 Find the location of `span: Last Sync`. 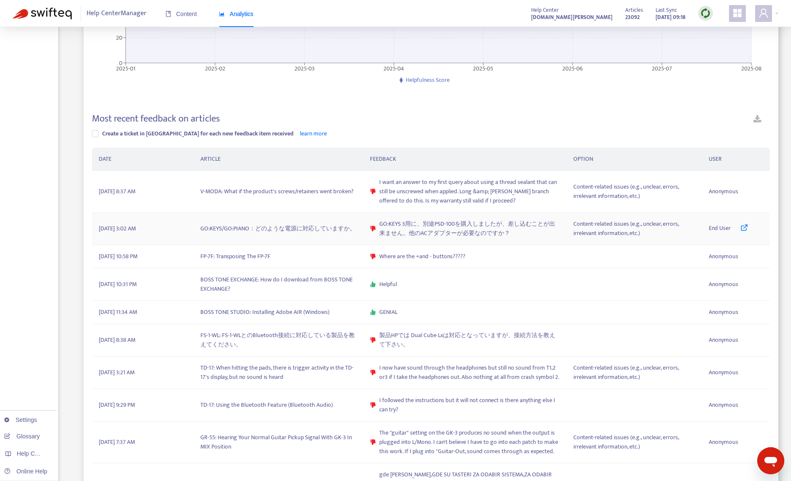

span: Last Sync is located at coordinates (666, 10).